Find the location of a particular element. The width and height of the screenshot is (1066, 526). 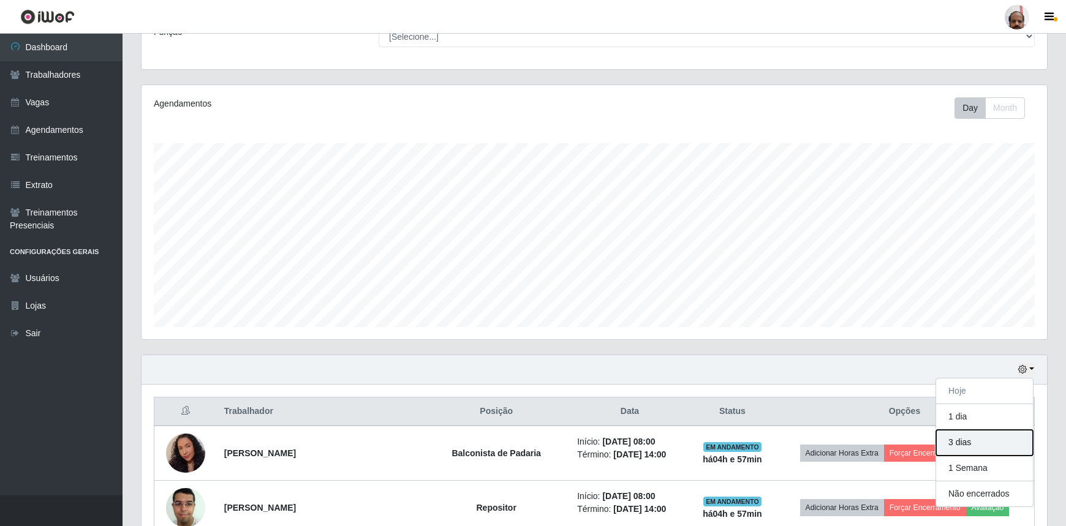

img: CoreUI Logo is located at coordinates (47, 17).